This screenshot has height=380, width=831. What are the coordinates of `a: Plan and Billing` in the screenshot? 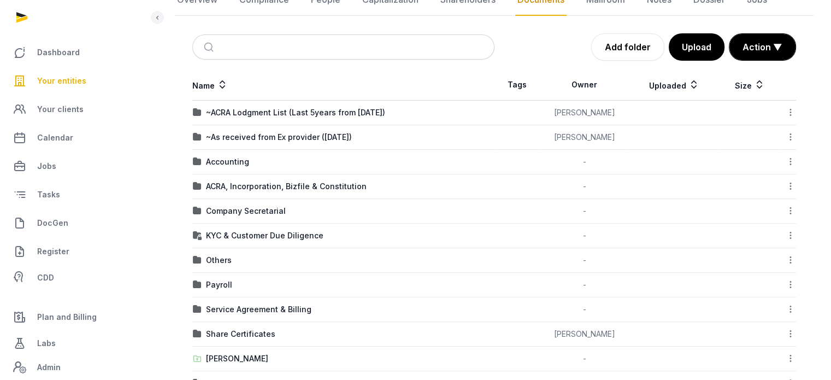 It's located at (78, 317).